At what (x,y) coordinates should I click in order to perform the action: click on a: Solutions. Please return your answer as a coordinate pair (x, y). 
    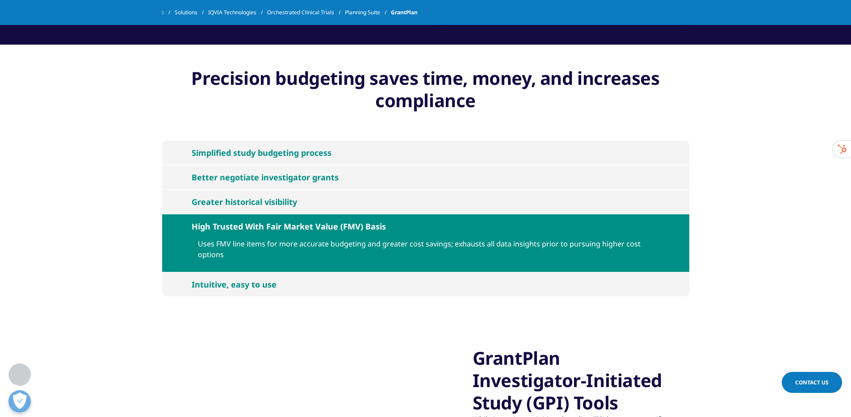
    Looking at the image, I should click on (191, 13).